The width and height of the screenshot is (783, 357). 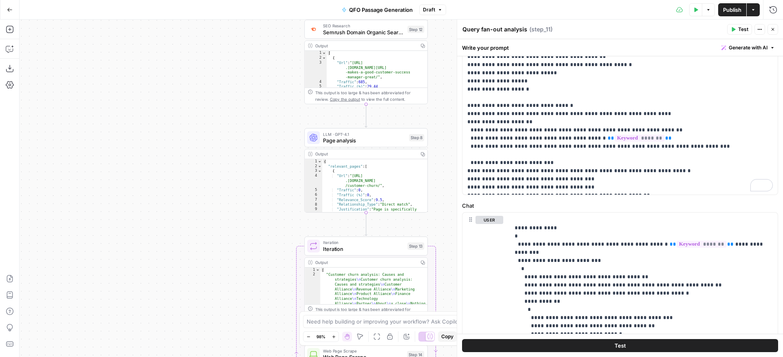 What do you see at coordinates (748, 48) in the screenshot?
I see `button: Generate with AI` at bounding box center [748, 48].